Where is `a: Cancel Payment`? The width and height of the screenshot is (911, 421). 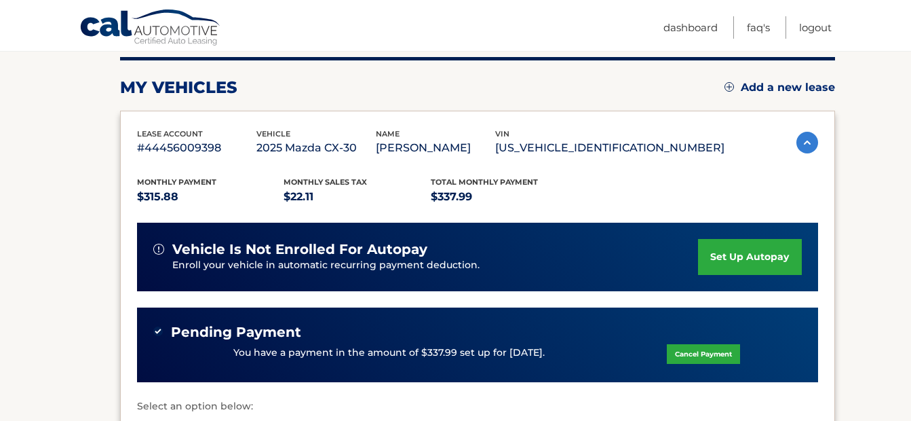
a: Cancel Payment is located at coordinates (704, 353).